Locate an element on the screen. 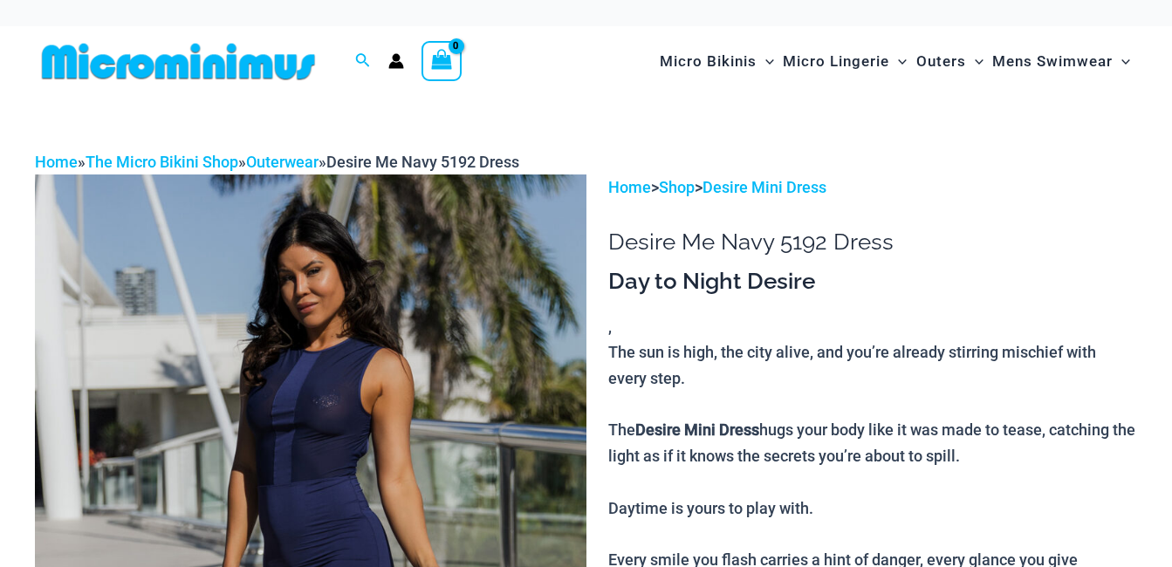 The image size is (1172, 567). span: Mens Swimwear is located at coordinates (1053, 61).